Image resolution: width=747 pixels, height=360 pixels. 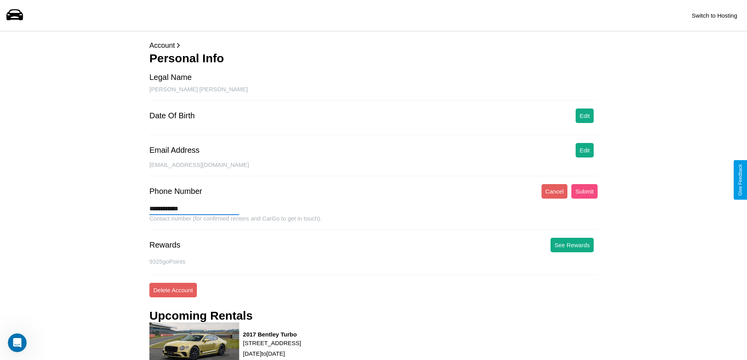 What do you see at coordinates (740, 180) in the screenshot?
I see `div: Give Feedback` at bounding box center [740, 180].